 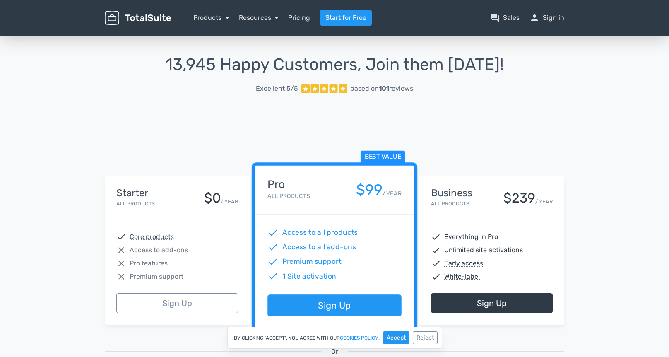 What do you see at coordinates (382, 89) in the screenshot?
I see `div: based on reviews` at bounding box center [382, 89].